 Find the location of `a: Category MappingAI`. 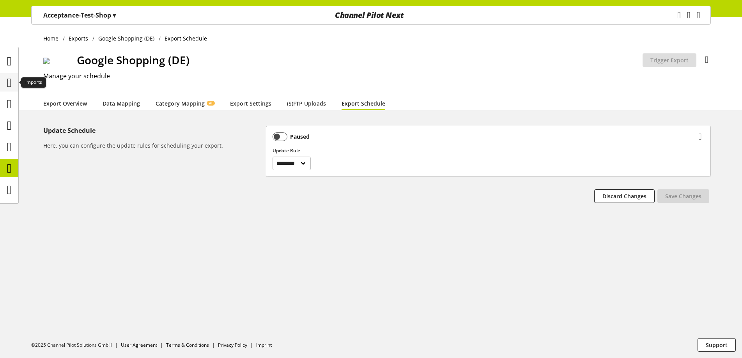

a: Category MappingAI is located at coordinates (185, 103).